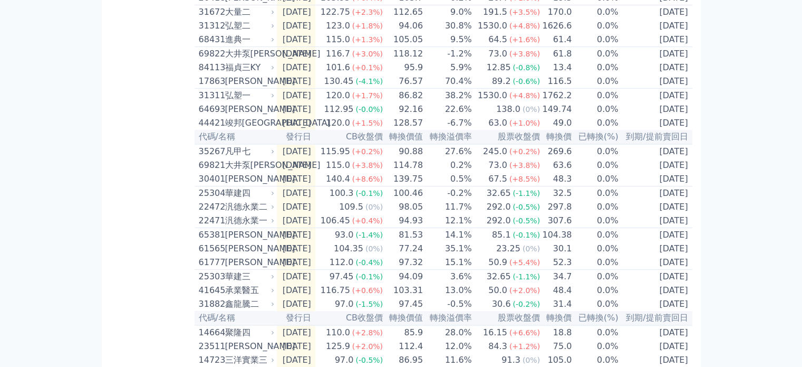 The height and width of the screenshot is (367, 802). Describe the element at coordinates (210, 95) in the screenshot. I see `div: 31311` at that location.